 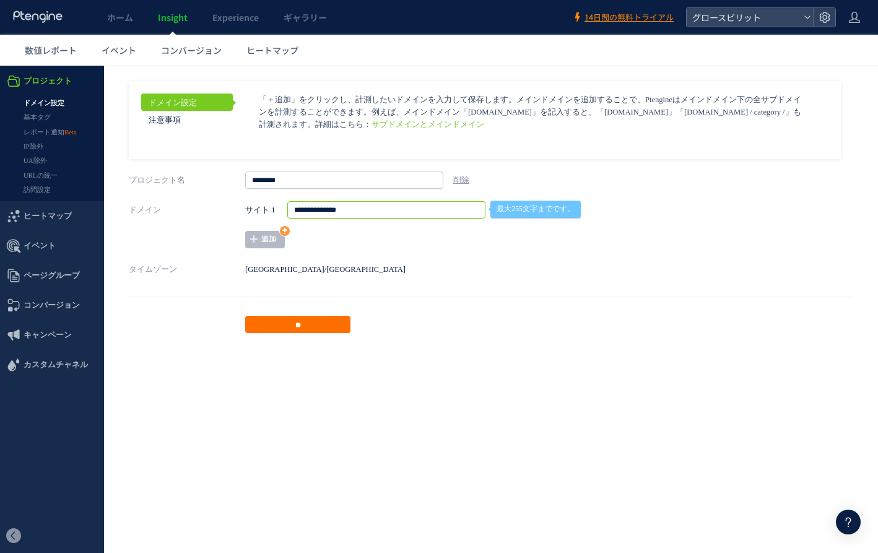 I want to click on span: 最大255文字までです。, so click(x=535, y=144).